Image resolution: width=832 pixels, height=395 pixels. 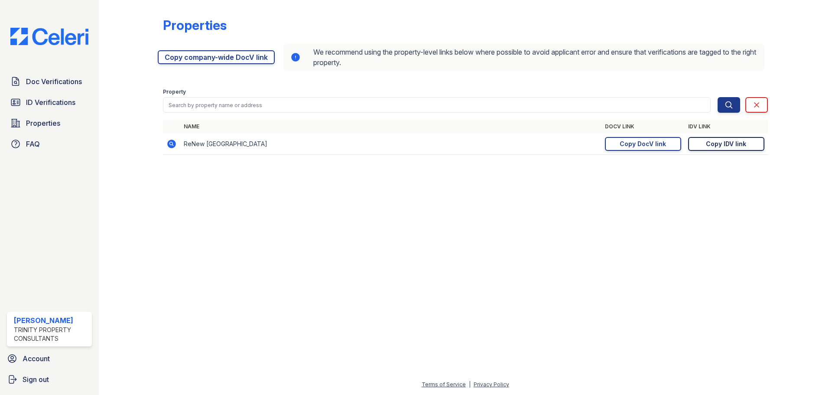 I want to click on div: Copy IDV link, so click(x=726, y=144).